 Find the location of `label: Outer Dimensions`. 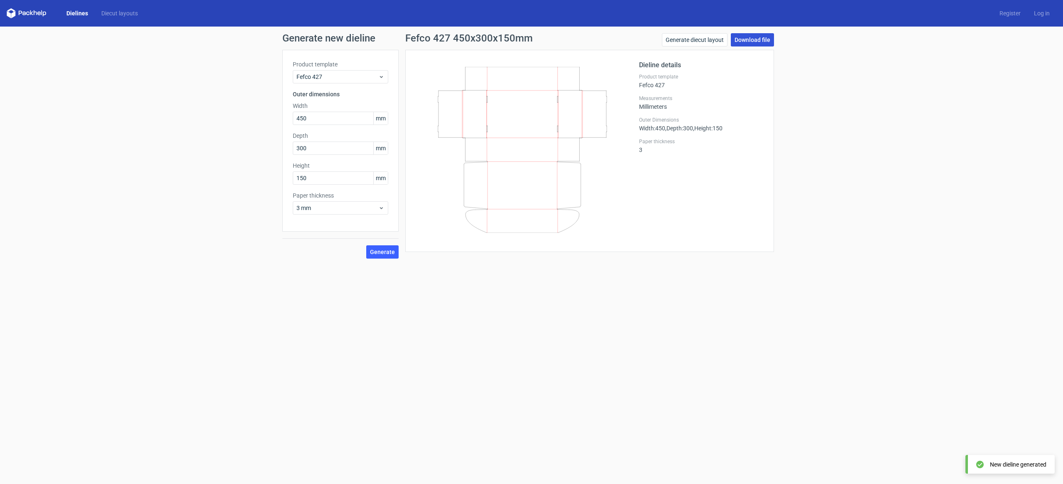

label: Outer Dimensions is located at coordinates (701, 120).